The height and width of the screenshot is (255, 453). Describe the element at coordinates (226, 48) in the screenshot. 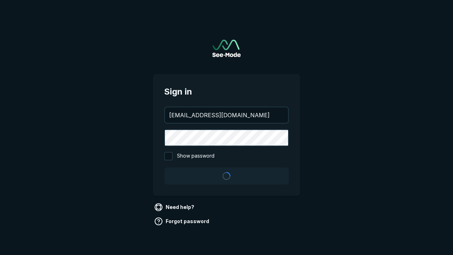

I see `img: See-Mode Logo` at that location.